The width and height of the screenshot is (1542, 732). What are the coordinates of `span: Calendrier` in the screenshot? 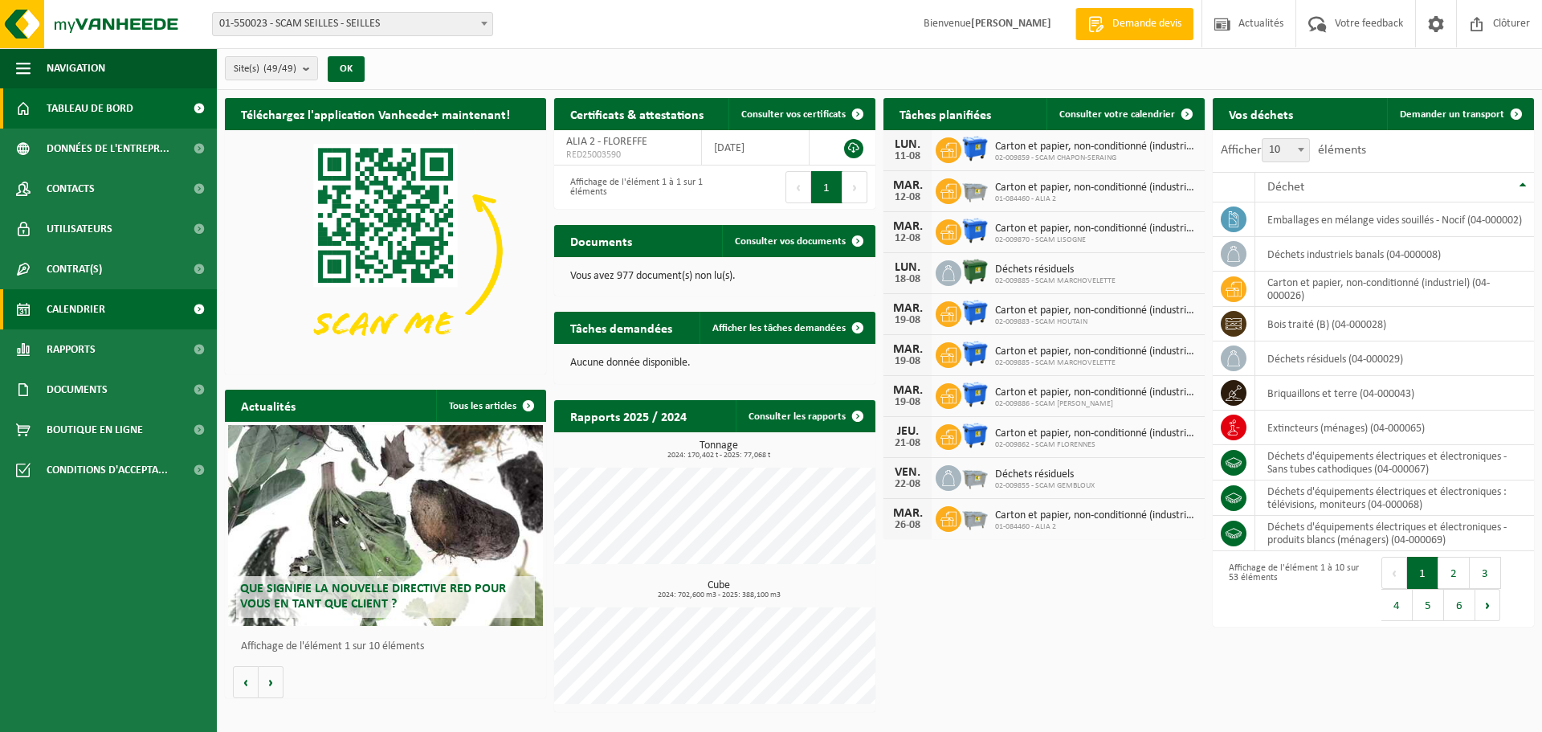 It's located at (76, 309).